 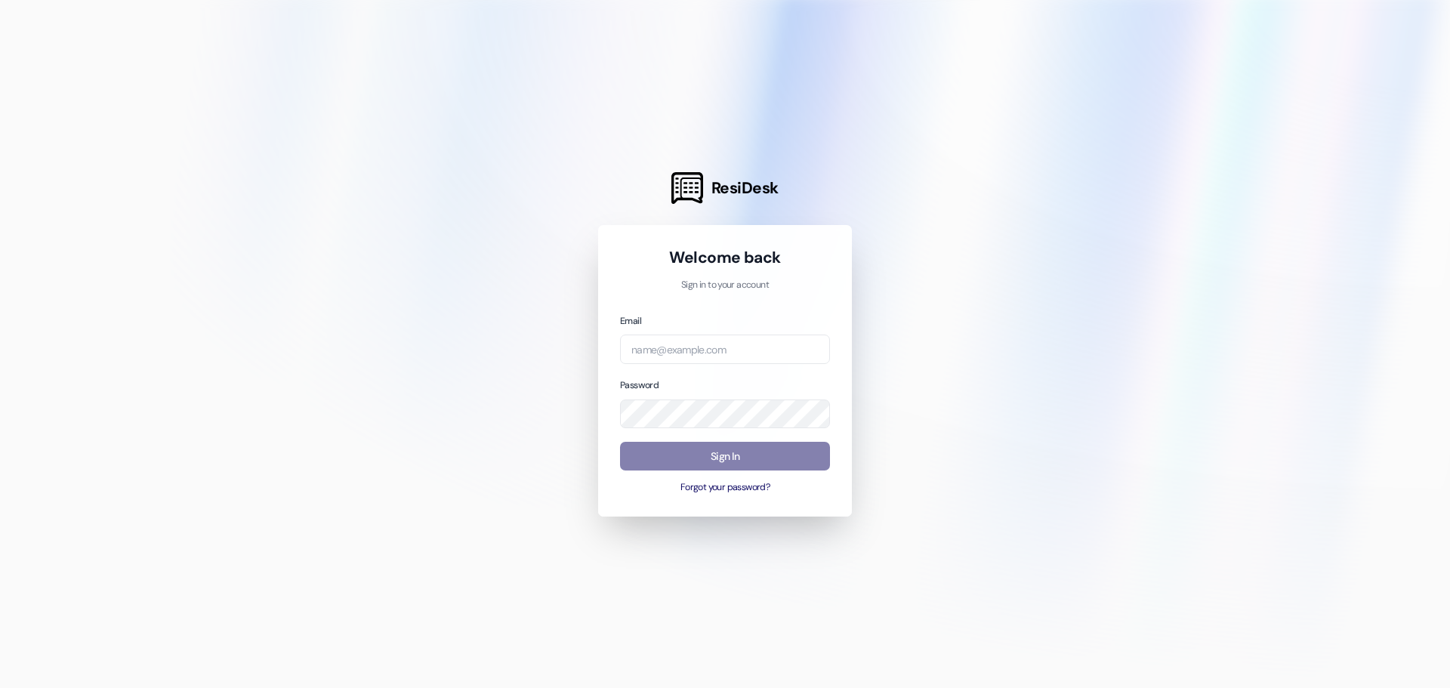 What do you see at coordinates (639, 385) in the screenshot?
I see `label: Password` at bounding box center [639, 385].